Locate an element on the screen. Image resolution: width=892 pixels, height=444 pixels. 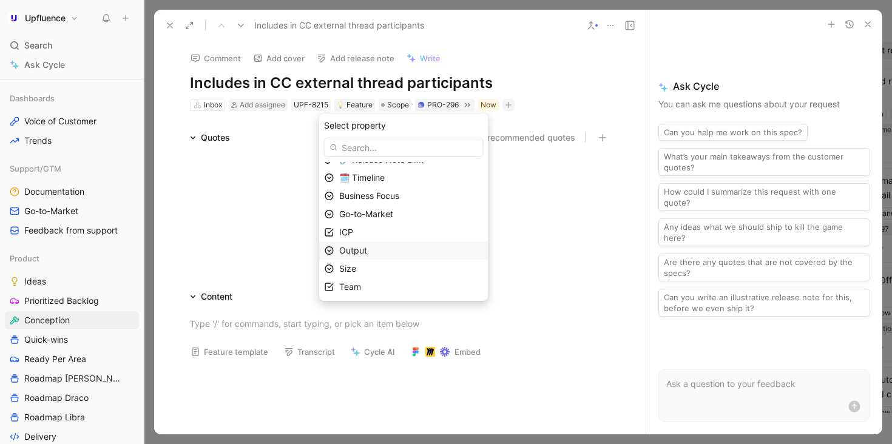
span: Business Focus is located at coordinates (369, 195).